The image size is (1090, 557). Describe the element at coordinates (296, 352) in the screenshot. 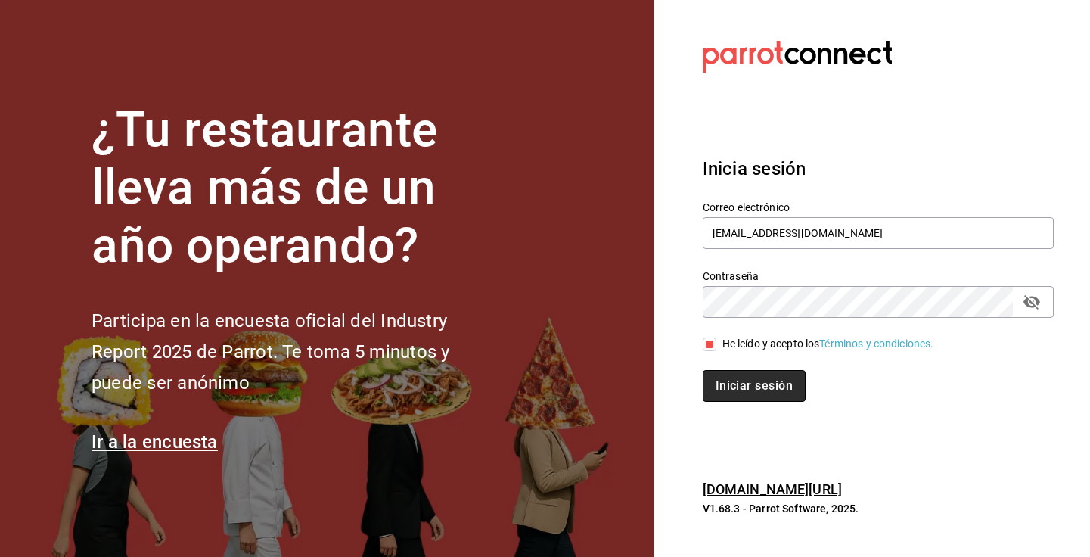

I see `h2: Participa en la encuesta oficial del Industry Report 2025 de Parrot. Te toma 5 minutos y puede se...` at that location.